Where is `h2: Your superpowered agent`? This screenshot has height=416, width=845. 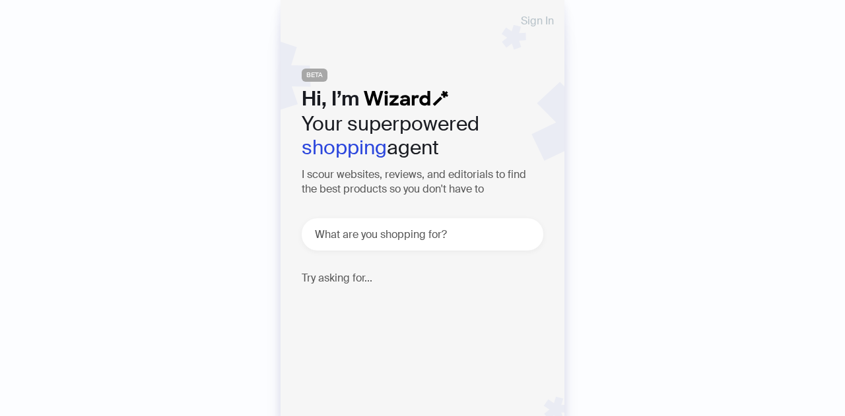
h2: Your superpowered agent is located at coordinates (422, 136).